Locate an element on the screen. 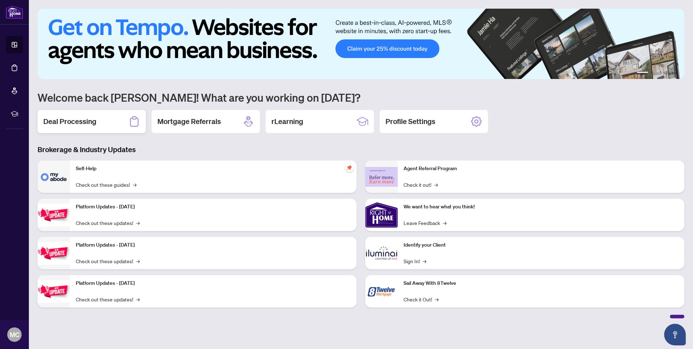 The height and width of the screenshot is (349, 693). h2: Mortgage Referrals is located at coordinates (189, 122).